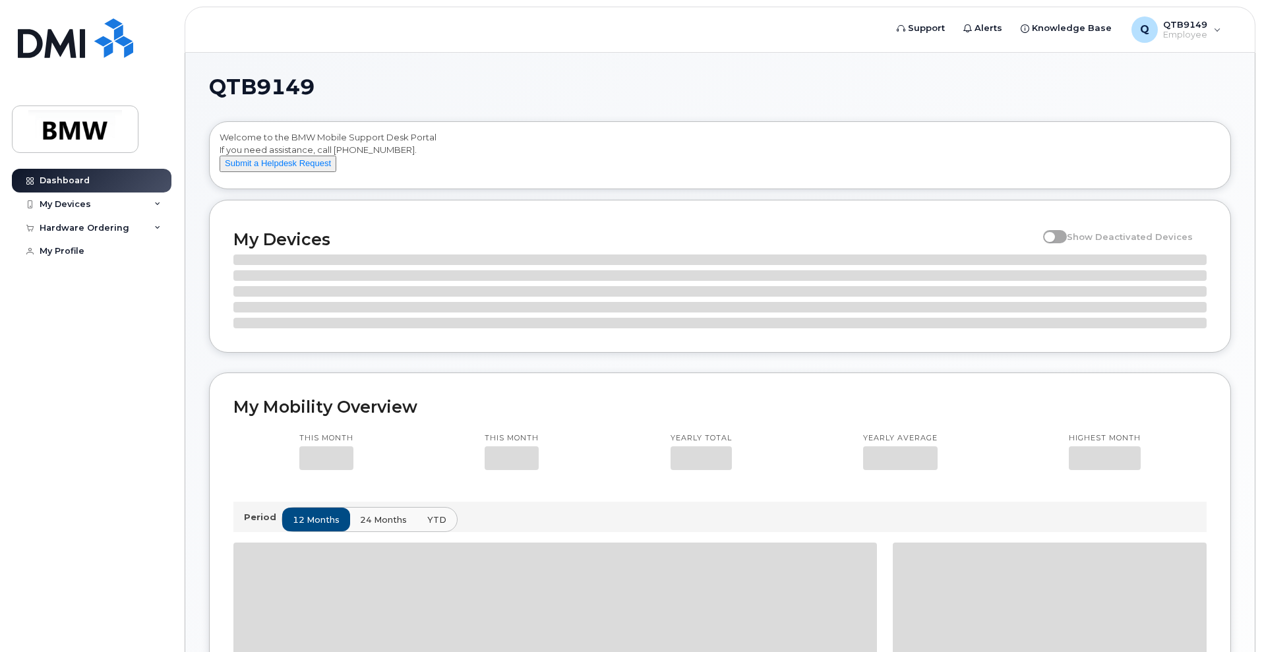  What do you see at coordinates (1105, 439) in the screenshot?
I see `p: Highest month` at bounding box center [1105, 439].